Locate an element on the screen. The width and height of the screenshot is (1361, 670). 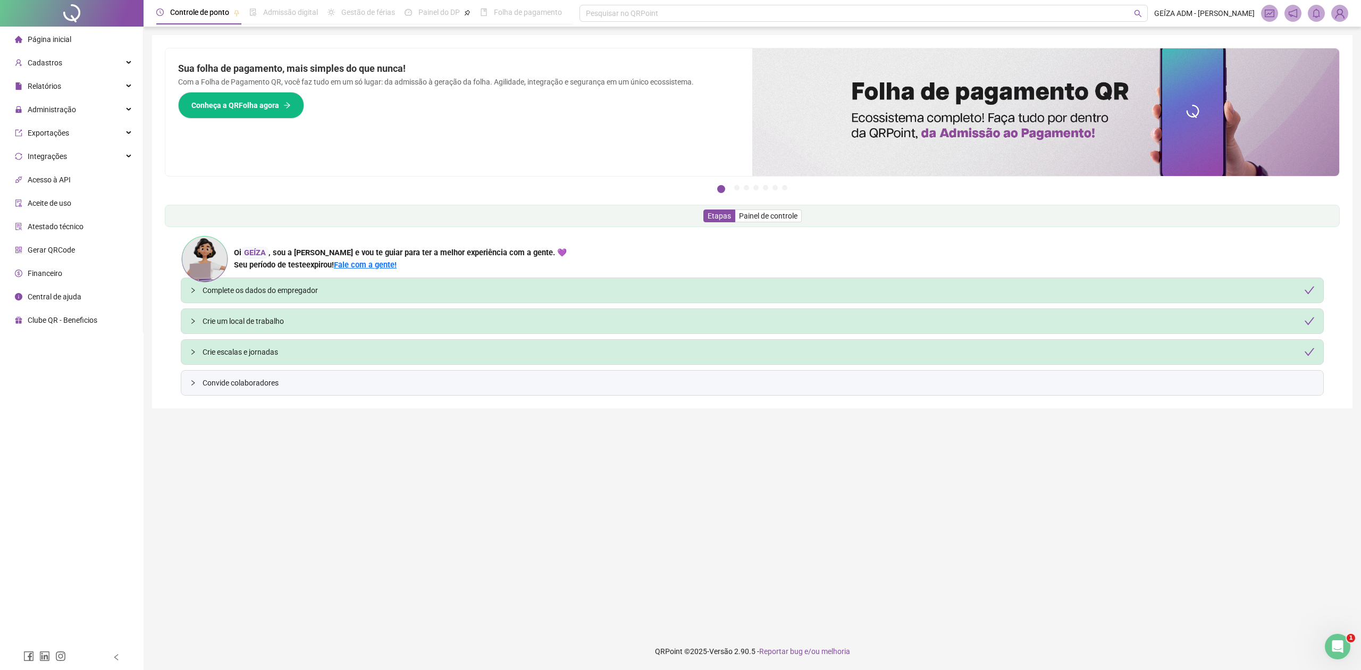
span: gift is located at coordinates (19, 320).